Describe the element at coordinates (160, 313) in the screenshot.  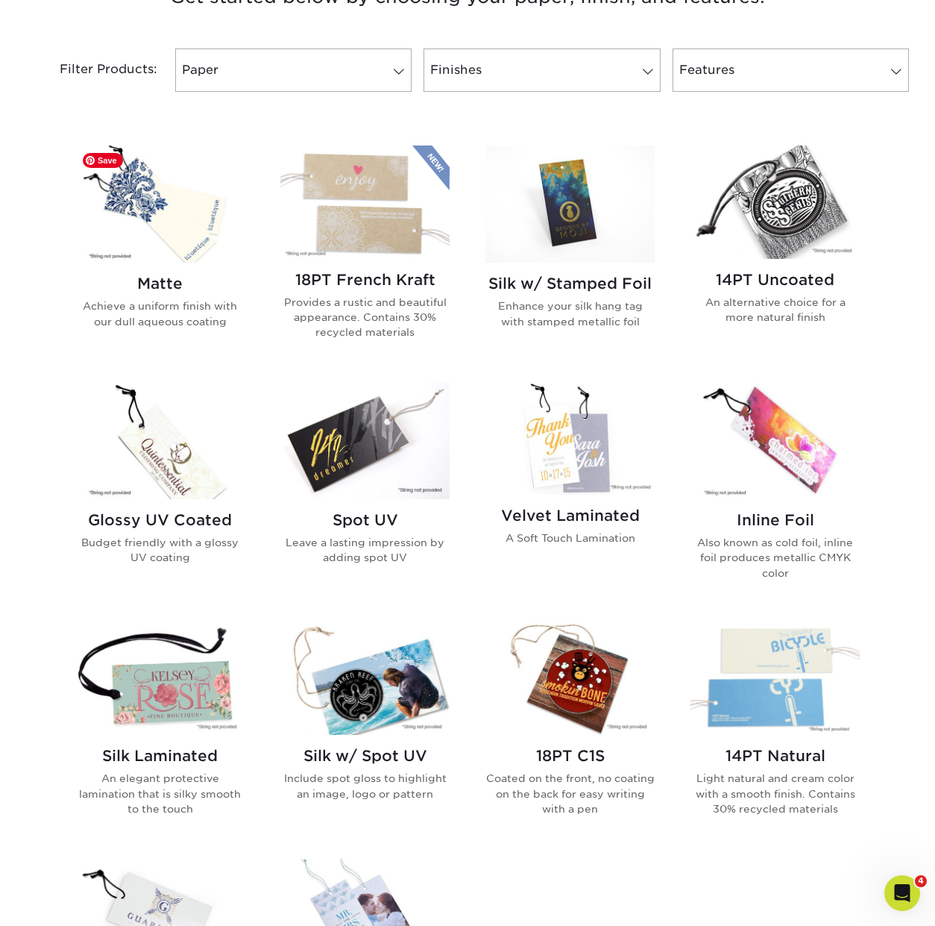
I see `p: Achieve a uniform finish with our dull aqueous coating` at that location.